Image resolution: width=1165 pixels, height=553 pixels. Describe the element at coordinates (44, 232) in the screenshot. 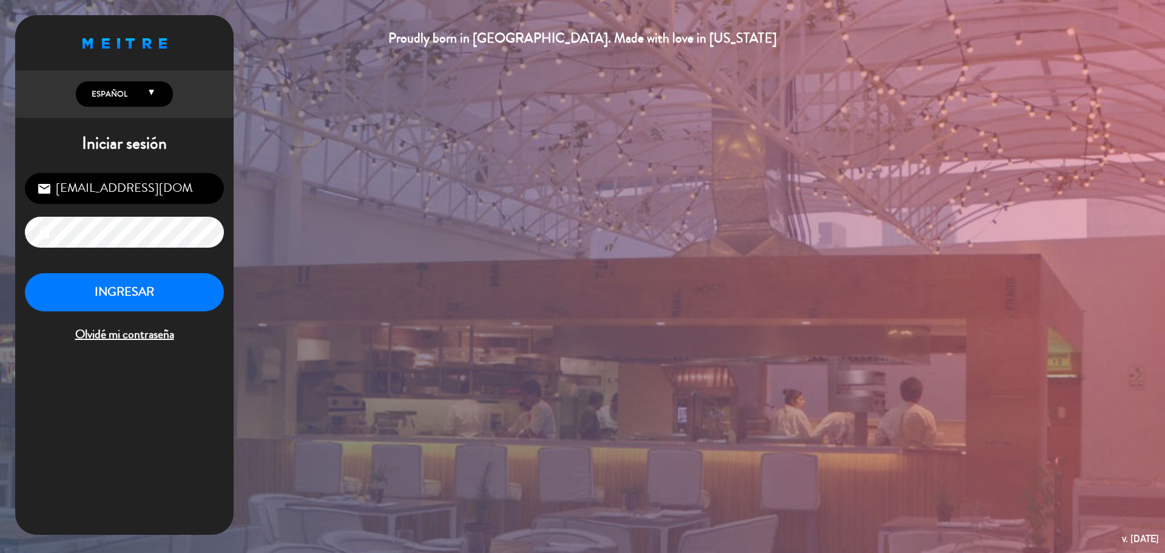

I see `i: lock` at that location.